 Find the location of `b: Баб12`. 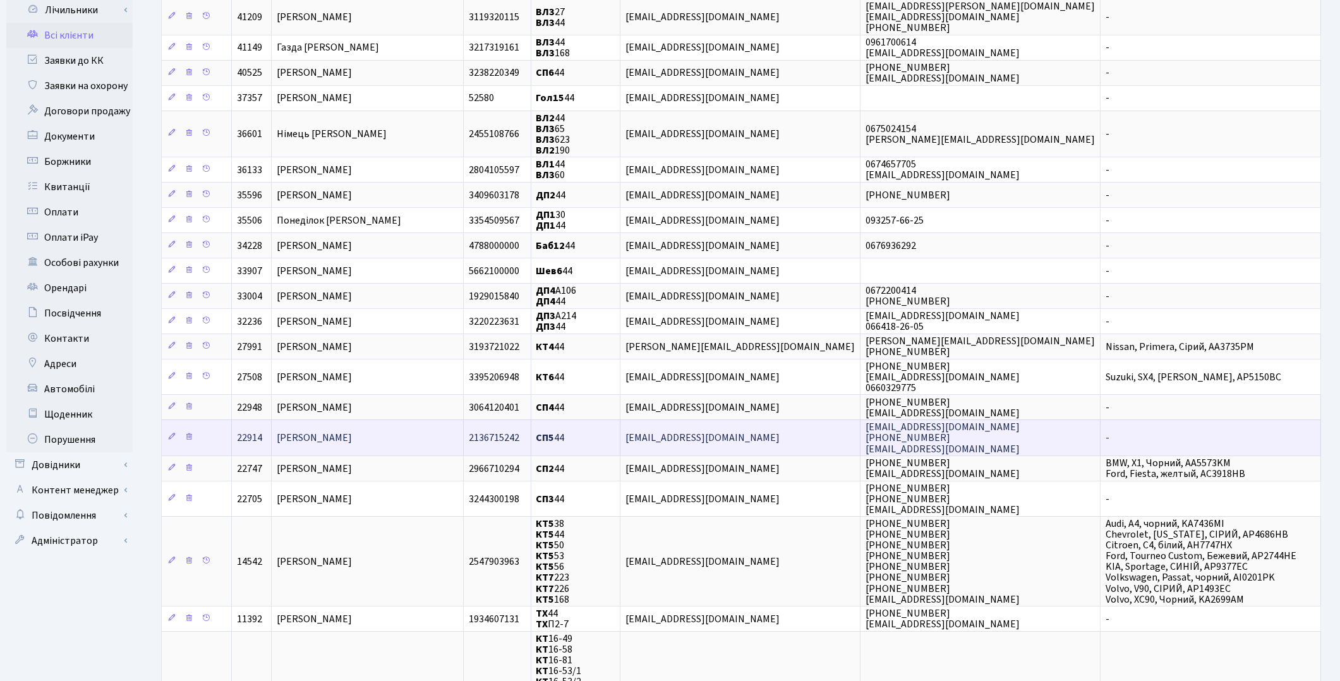

b: Баб12 is located at coordinates (551, 246).